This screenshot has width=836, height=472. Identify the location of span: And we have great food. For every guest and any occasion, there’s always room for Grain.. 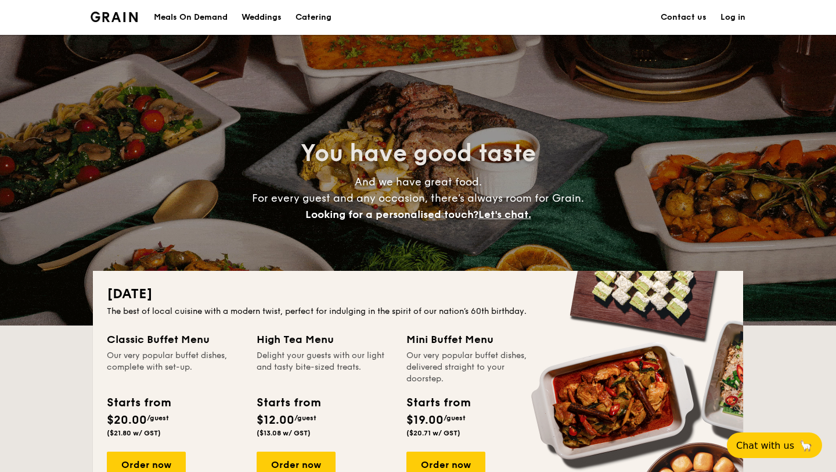
(418, 198).